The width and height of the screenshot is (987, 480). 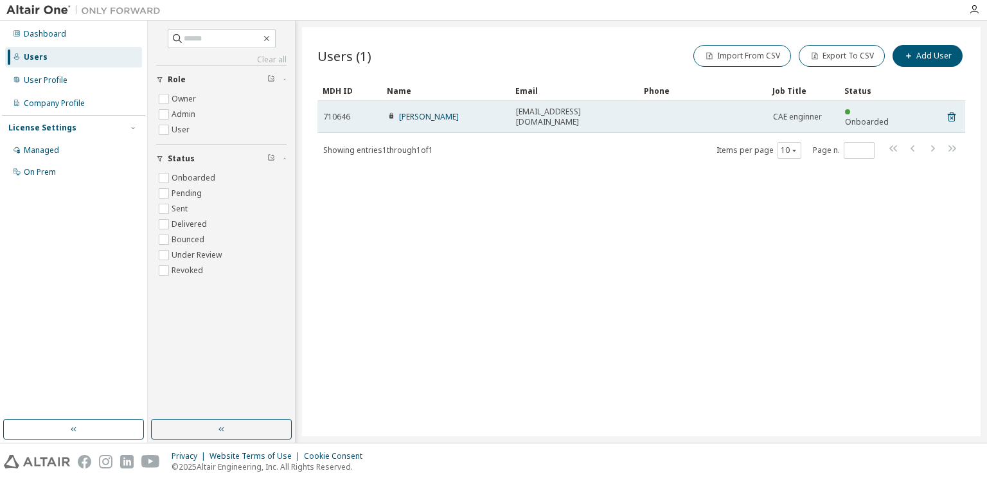 What do you see at coordinates (344, 56) in the screenshot?
I see `span: Users (1)` at bounding box center [344, 56].